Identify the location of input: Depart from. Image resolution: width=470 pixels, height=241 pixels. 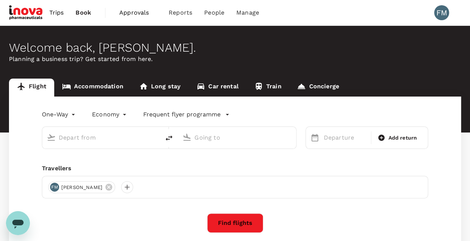
(101, 137).